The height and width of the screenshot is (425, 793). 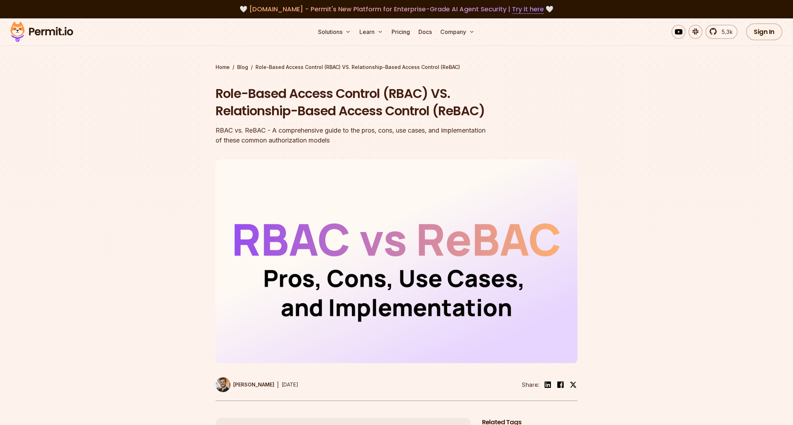 I want to click on img: linkedin, so click(x=547, y=384).